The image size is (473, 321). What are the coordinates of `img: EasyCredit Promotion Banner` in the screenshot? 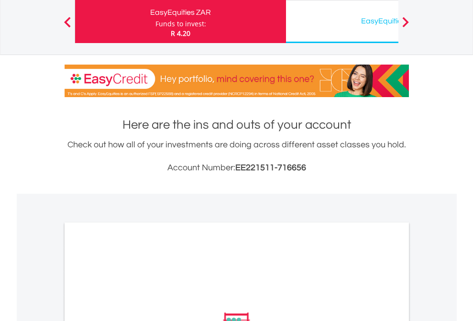 It's located at (237, 81).